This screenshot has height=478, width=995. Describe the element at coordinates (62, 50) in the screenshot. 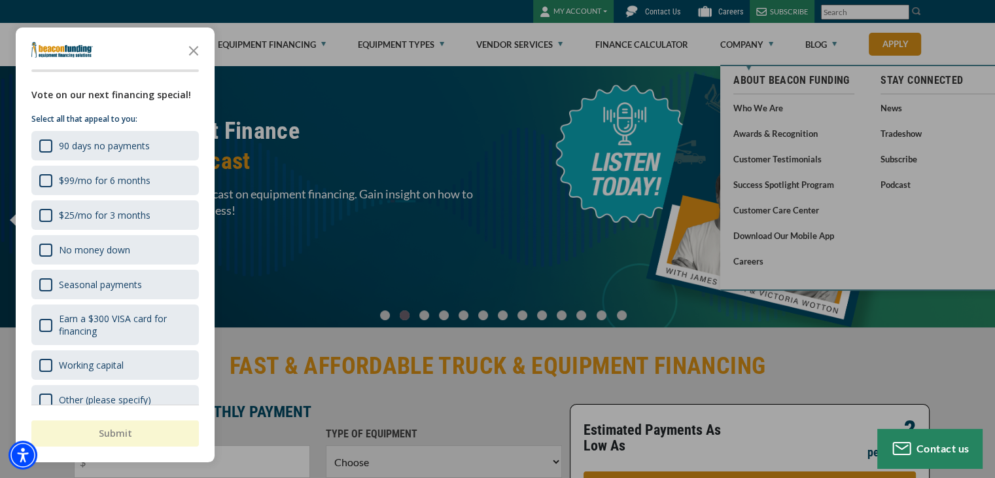

I see `img: Company logo` at that location.